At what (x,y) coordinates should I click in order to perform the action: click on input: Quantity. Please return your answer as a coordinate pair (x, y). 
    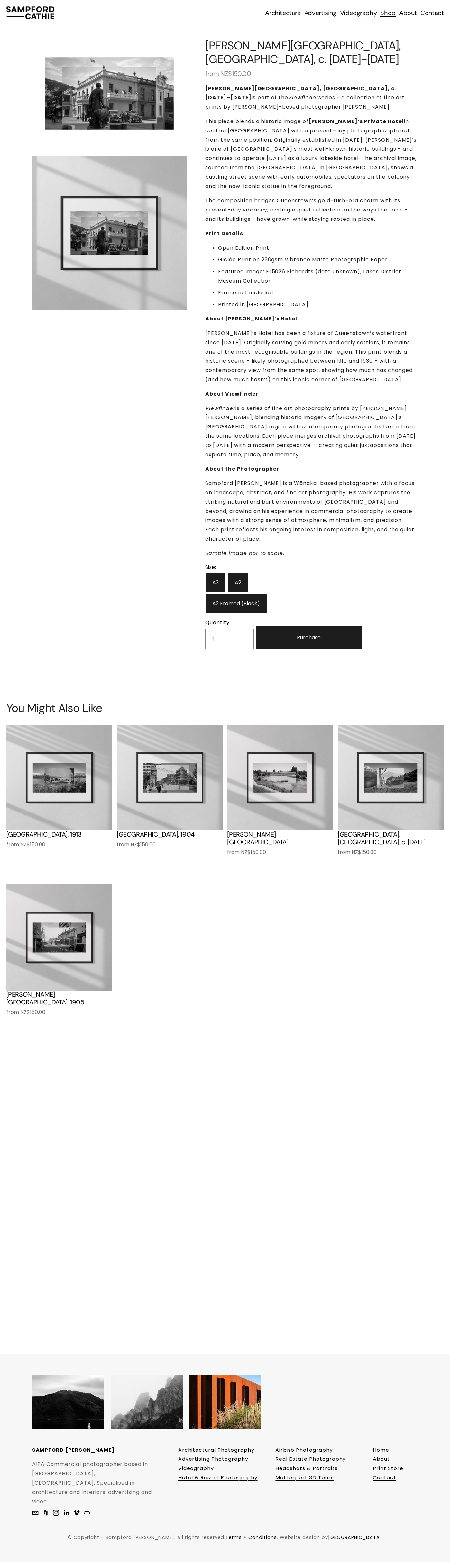
    Looking at the image, I should click on (229, 639).